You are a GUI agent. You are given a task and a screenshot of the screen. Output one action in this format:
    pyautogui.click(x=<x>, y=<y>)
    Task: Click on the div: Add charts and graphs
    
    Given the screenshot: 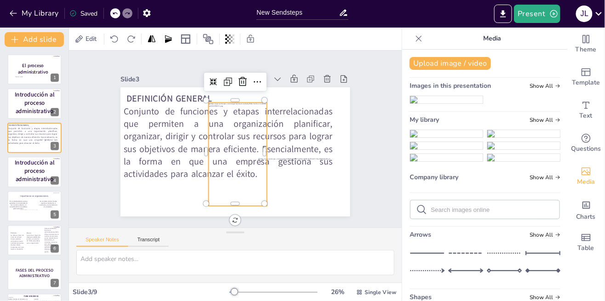 What is the action you would take?
    pyautogui.click(x=586, y=210)
    